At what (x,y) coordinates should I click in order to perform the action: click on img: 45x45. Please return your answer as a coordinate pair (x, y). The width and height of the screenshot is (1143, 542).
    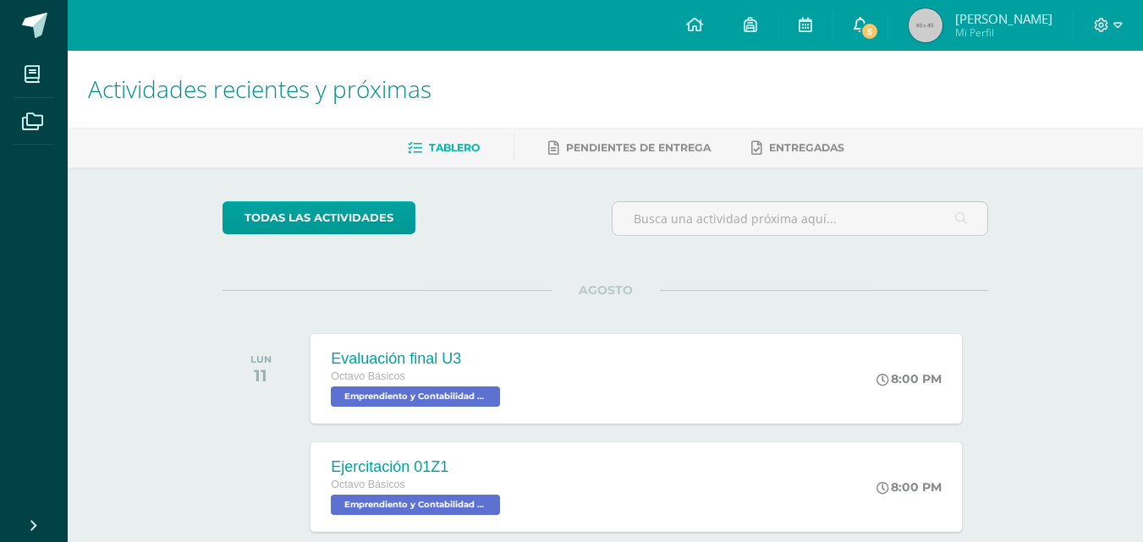
    Looking at the image, I should click on (926, 25).